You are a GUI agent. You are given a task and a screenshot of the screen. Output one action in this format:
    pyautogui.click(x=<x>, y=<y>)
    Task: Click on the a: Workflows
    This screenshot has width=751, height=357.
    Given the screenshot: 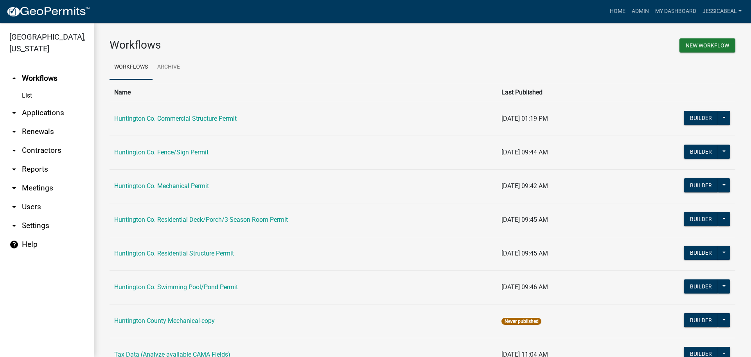 What is the action you would take?
    pyautogui.click(x=131, y=67)
    